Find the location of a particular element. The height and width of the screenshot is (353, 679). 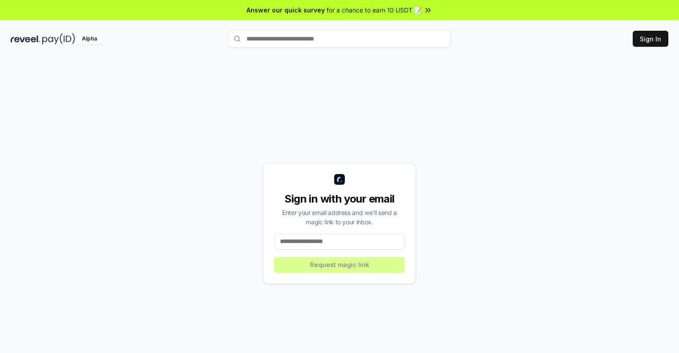

img: logo_small is located at coordinates (340, 179).